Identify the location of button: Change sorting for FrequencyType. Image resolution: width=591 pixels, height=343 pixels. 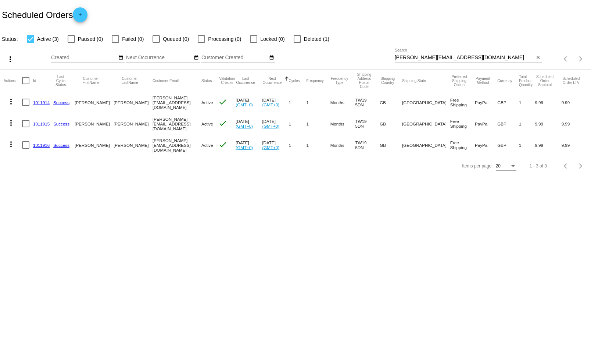
(340, 81).